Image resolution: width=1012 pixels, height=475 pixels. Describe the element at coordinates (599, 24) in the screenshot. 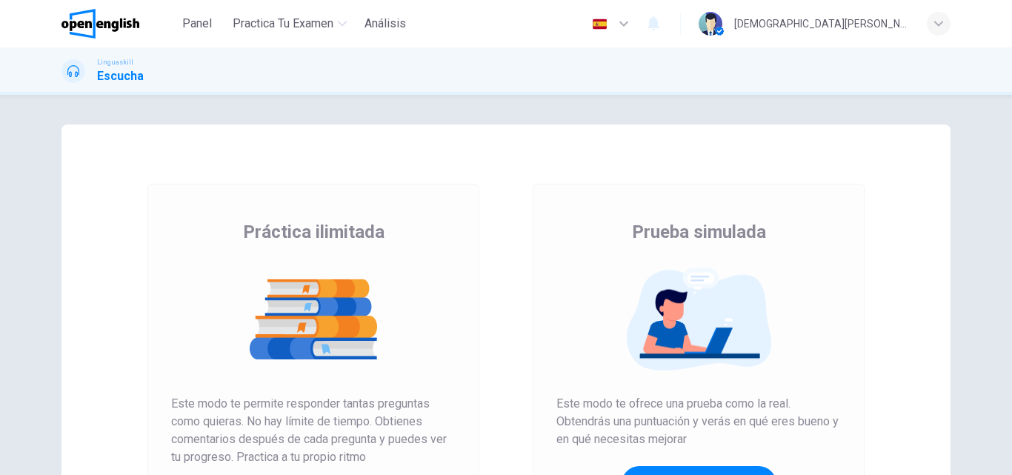

I see `img: es` at that location.